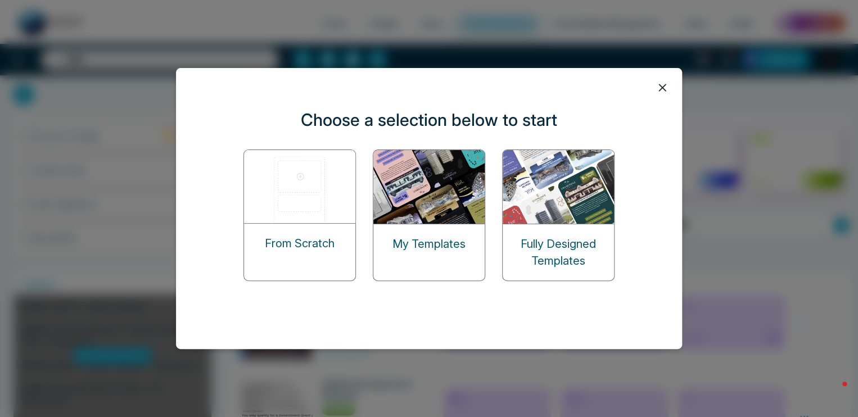 Image resolution: width=858 pixels, height=417 pixels. I want to click on img: start-from-scratch.png, so click(300, 187).